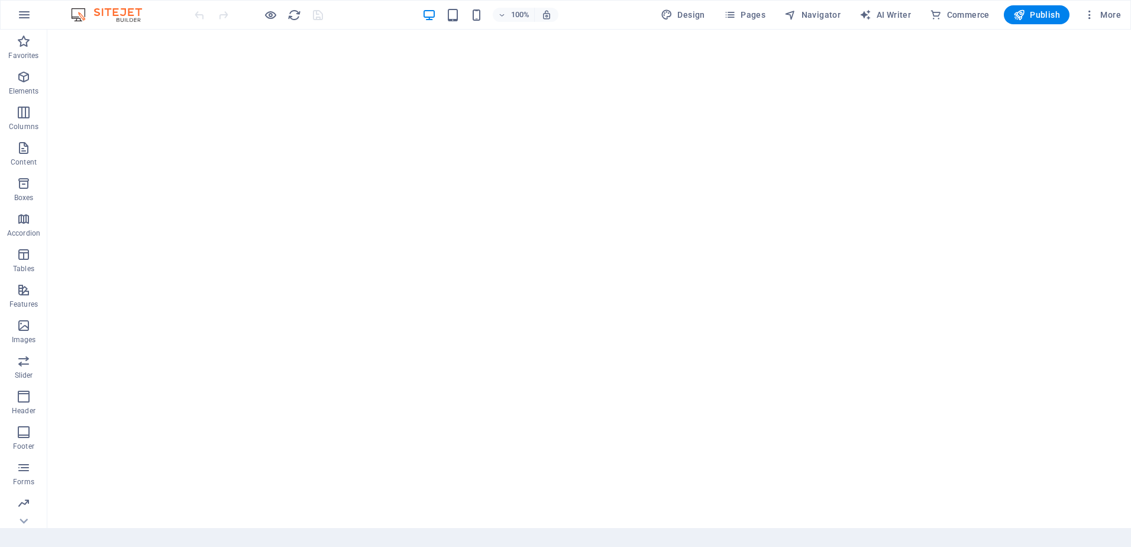 The width and height of the screenshot is (1131, 547). What do you see at coordinates (24, 162) in the screenshot?
I see `p: Content` at bounding box center [24, 162].